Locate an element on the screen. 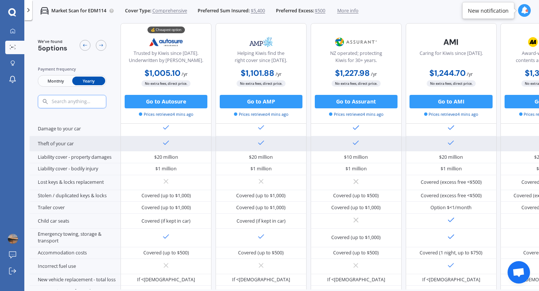  div: Covered (1 night, up to $750) is located at coordinates (451, 253).